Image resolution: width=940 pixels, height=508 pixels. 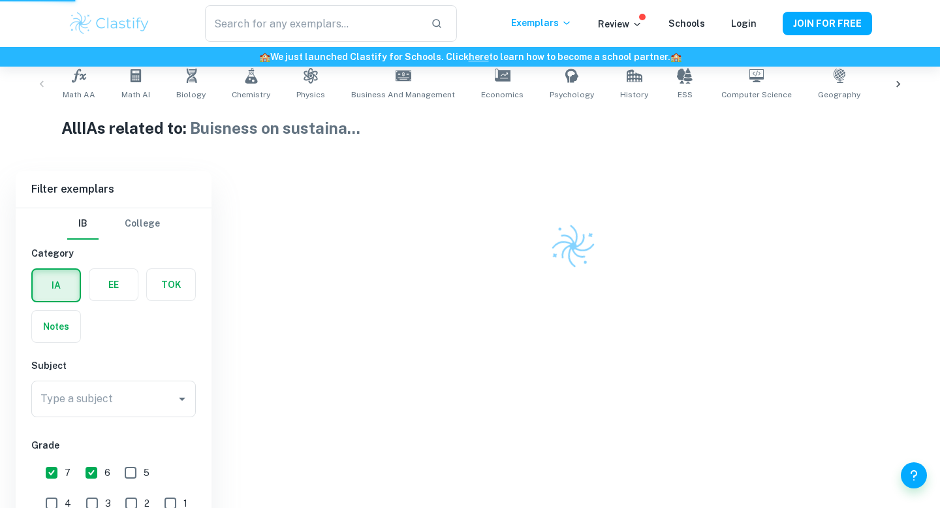 I want to click on p: Review, so click(x=620, y=24).